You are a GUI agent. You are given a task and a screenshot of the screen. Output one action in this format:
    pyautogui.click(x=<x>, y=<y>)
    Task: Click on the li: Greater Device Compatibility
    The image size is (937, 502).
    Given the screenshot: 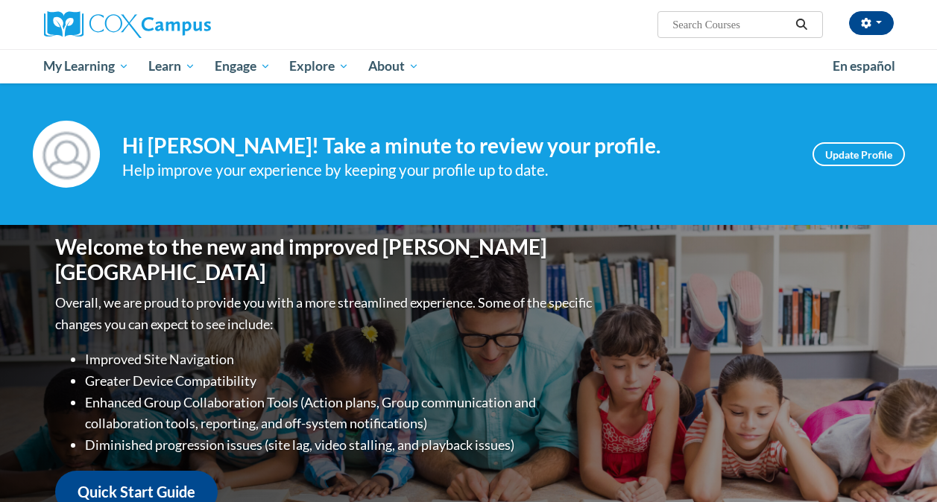 What is the action you would take?
    pyautogui.click(x=340, y=381)
    